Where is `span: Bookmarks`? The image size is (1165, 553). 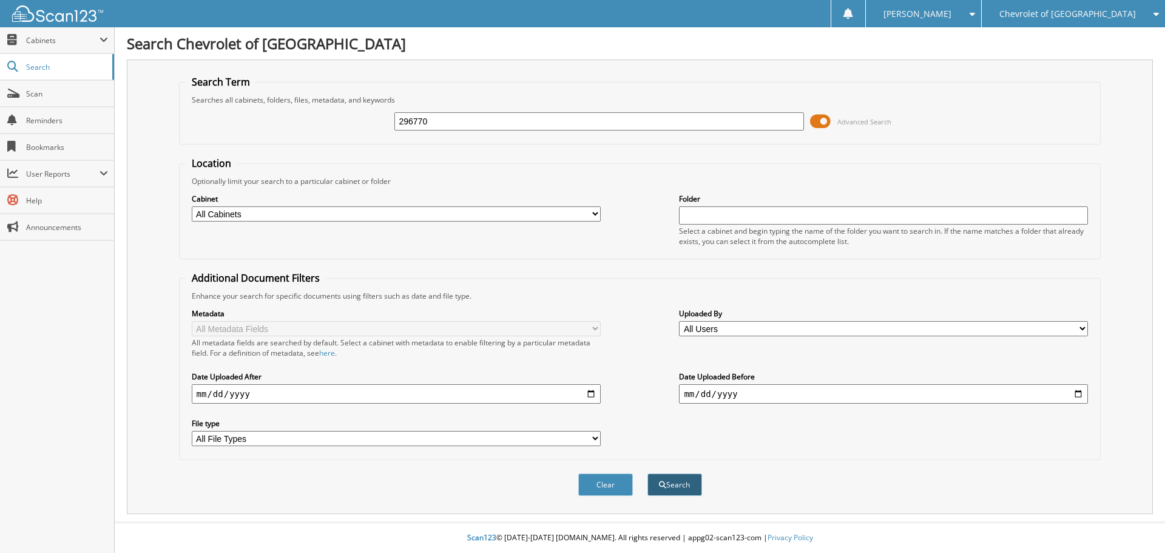 span: Bookmarks is located at coordinates (67, 147).